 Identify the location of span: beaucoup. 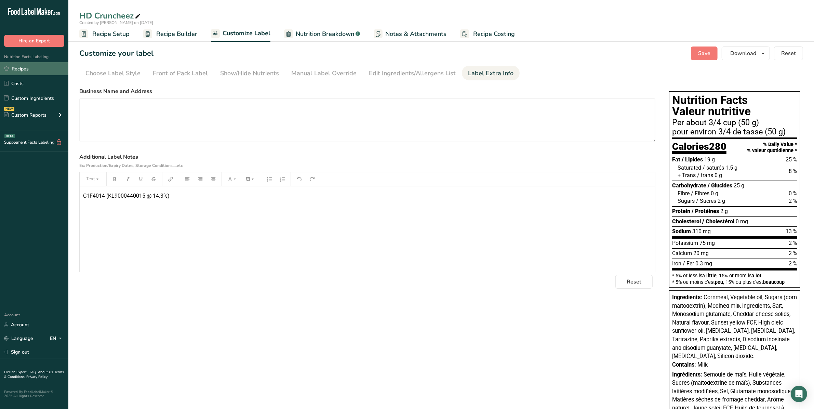
(774, 282).